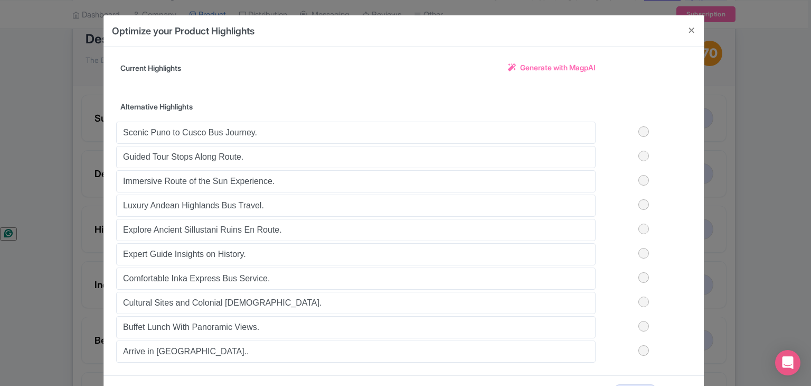  I want to click on a: Generate with MagpAI, so click(552, 71).